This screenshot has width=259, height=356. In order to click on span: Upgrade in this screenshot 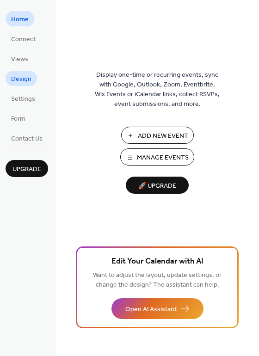, I will do `click(27, 169)`.